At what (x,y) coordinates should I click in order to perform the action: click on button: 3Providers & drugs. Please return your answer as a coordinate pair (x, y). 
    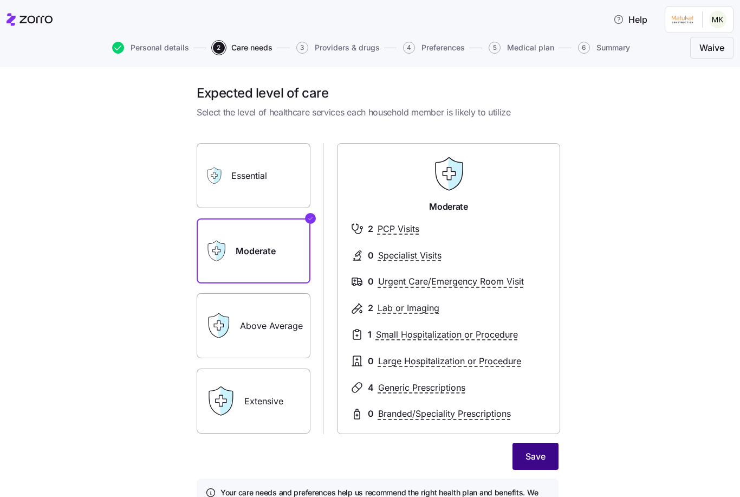
    Looking at the image, I should click on (338, 48).